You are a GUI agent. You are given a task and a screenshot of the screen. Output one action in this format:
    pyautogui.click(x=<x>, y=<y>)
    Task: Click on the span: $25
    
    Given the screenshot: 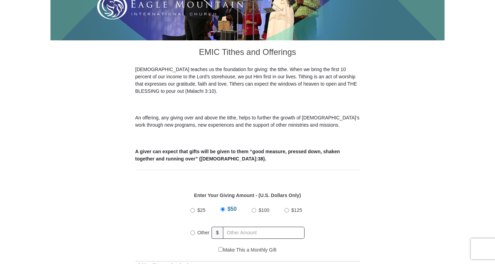 What is the action you would take?
    pyautogui.click(x=201, y=211)
    